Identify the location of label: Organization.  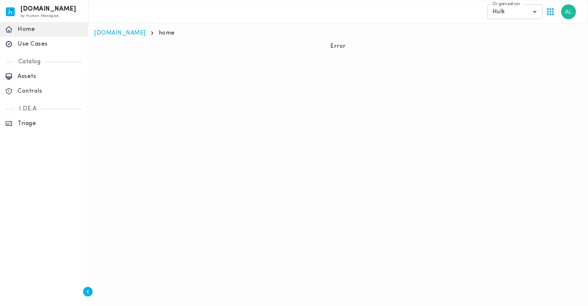
(506, 4).